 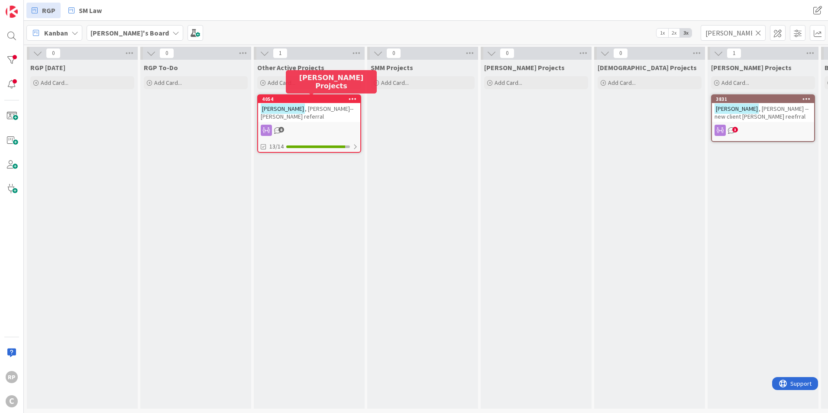 What do you see at coordinates (48, 68) in the screenshot?
I see `span: RGP Today` at bounding box center [48, 68].